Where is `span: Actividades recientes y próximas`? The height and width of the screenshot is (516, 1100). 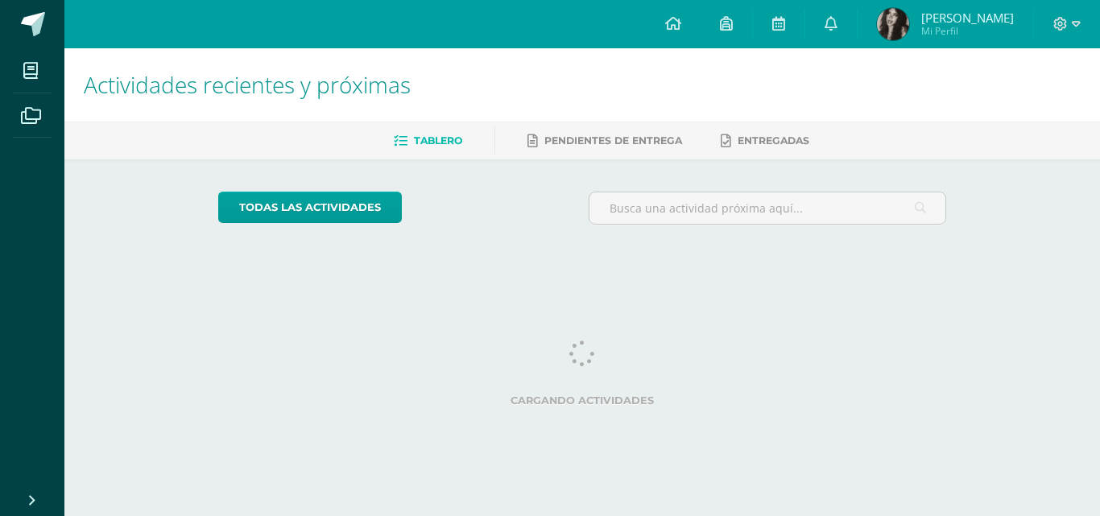
span: Actividades recientes y próximas is located at coordinates (247, 85).